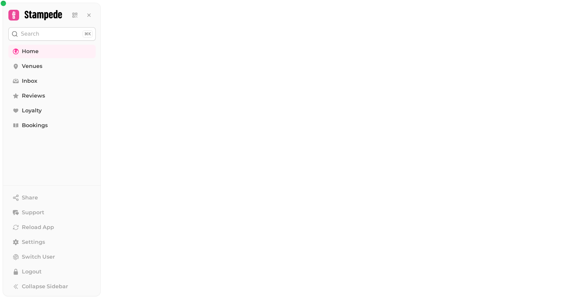  What do you see at coordinates (52, 286) in the screenshot?
I see `button: Collapse Sidebar` at bounding box center [52, 286].